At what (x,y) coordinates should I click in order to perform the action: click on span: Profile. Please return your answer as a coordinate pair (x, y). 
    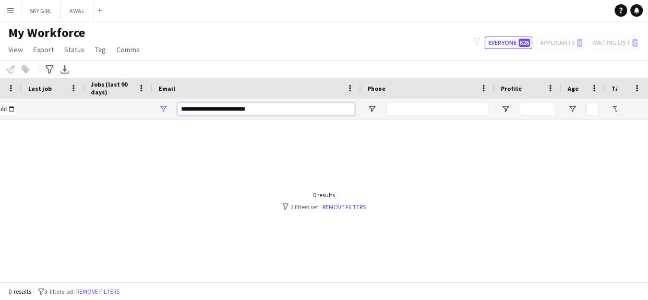
    Looking at the image, I should click on (512, 88).